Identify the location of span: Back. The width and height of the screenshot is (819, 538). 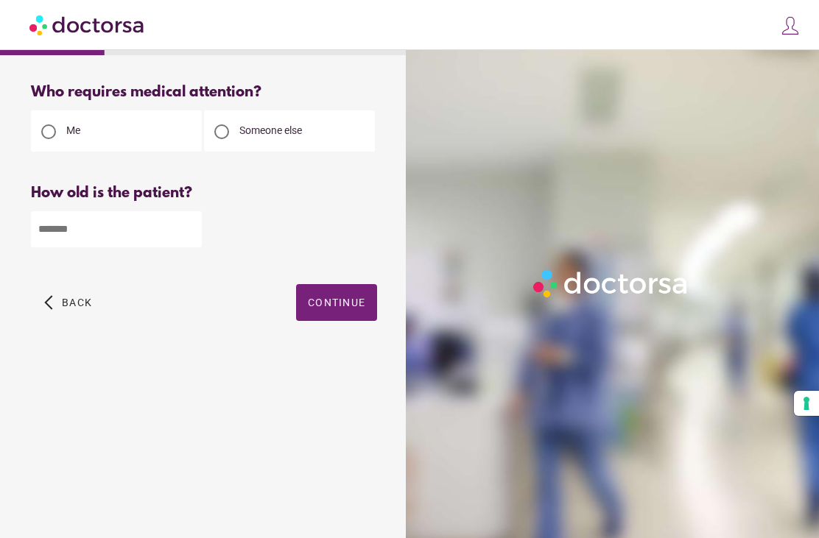
(77, 303).